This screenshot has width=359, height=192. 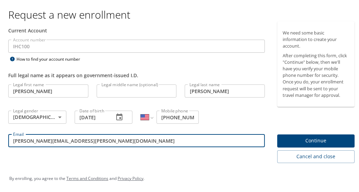 I want to click on button: Continue, so click(x=316, y=139).